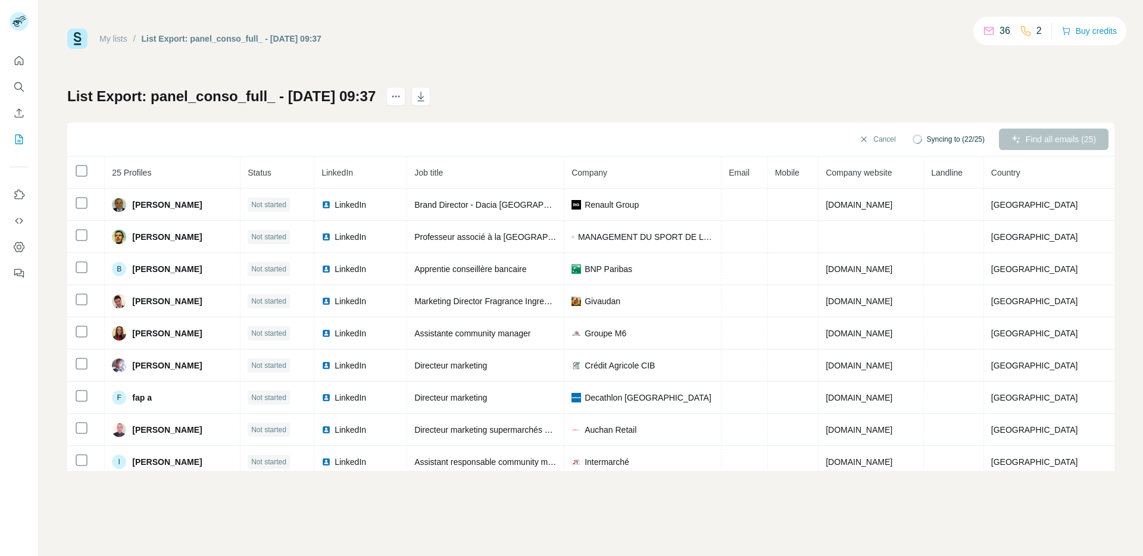 The width and height of the screenshot is (1143, 556). Describe the element at coordinates (77, 39) in the screenshot. I see `img: Surfe Logo` at that location.